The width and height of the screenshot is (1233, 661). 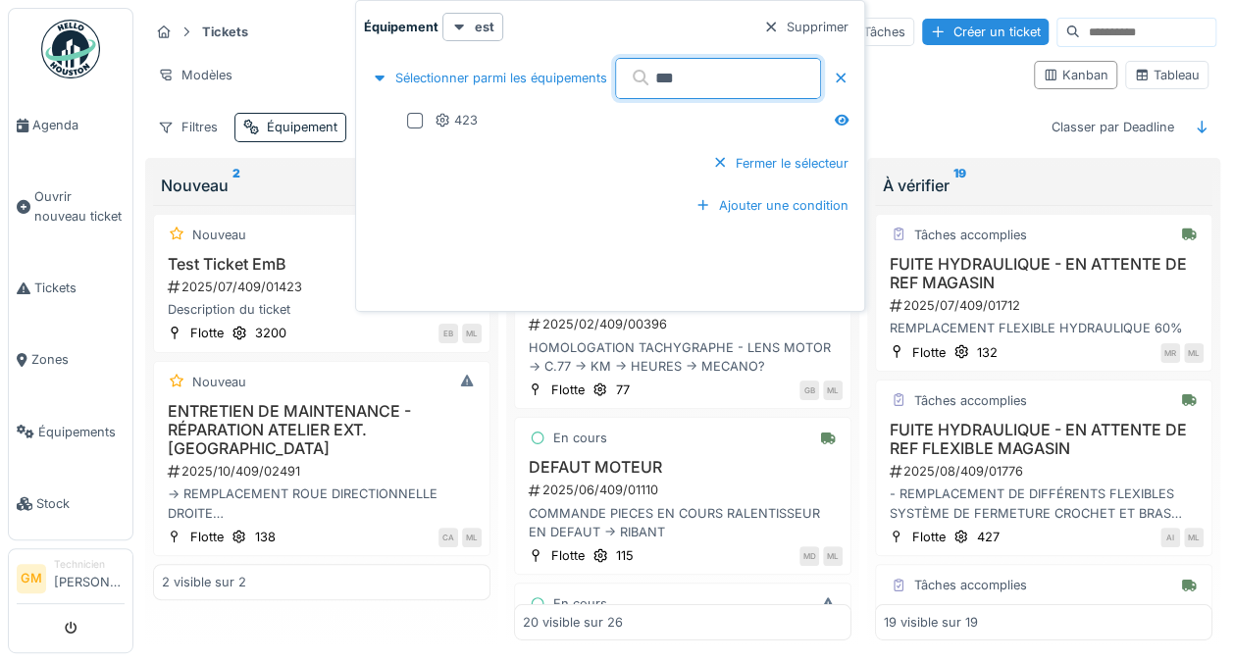 What do you see at coordinates (204, 582) in the screenshot?
I see `div: 2 visible sur 2` at bounding box center [204, 582].